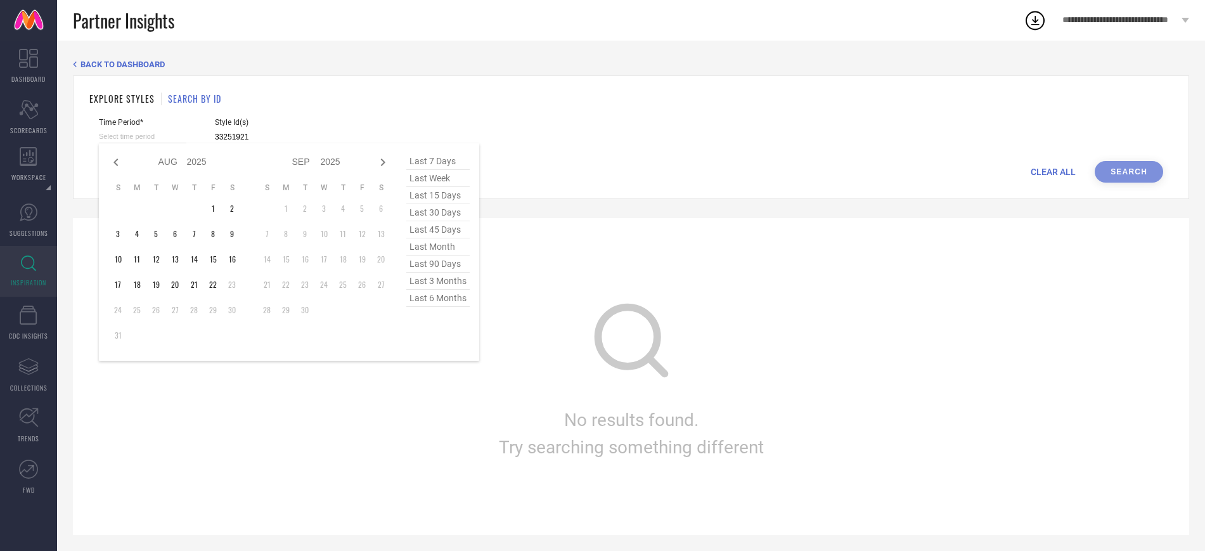  What do you see at coordinates (118, 285) in the screenshot?
I see `td: Sun Aug 17 2025` at bounding box center [118, 285].